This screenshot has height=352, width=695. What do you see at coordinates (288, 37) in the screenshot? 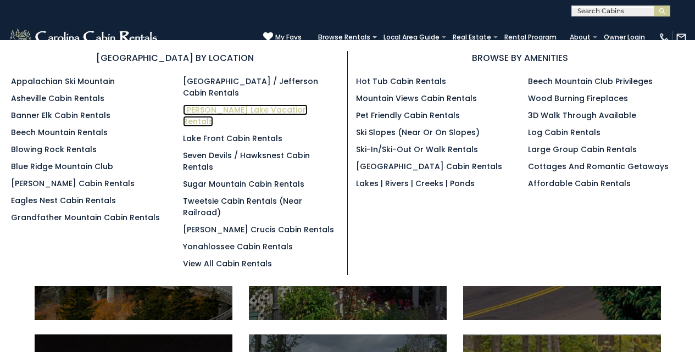
I see `span: My Favs` at bounding box center [288, 37].